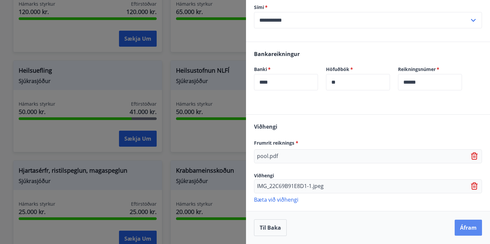 Image resolution: width=490 pixels, height=244 pixels. What do you see at coordinates (358, 69) in the screenshot?
I see `label: Höfuðbók` at bounding box center [358, 69].